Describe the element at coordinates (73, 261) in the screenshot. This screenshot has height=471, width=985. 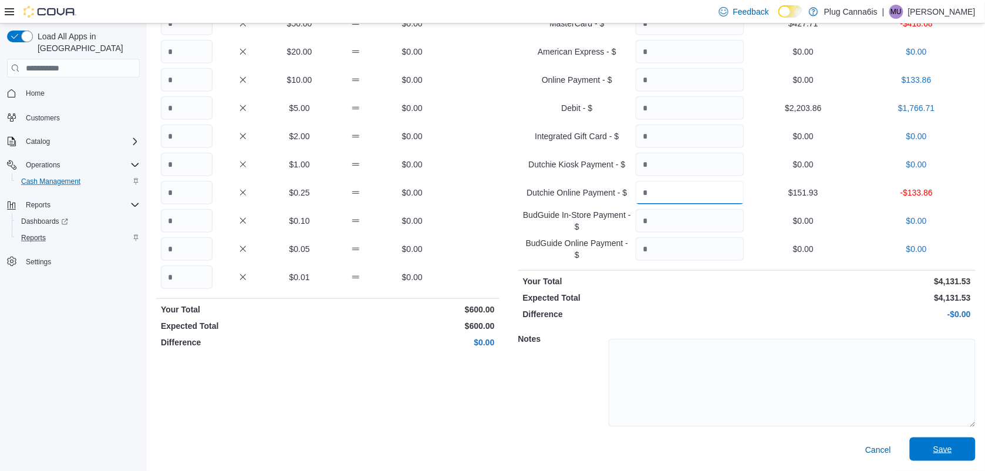
I see `button: Settings` at that location.